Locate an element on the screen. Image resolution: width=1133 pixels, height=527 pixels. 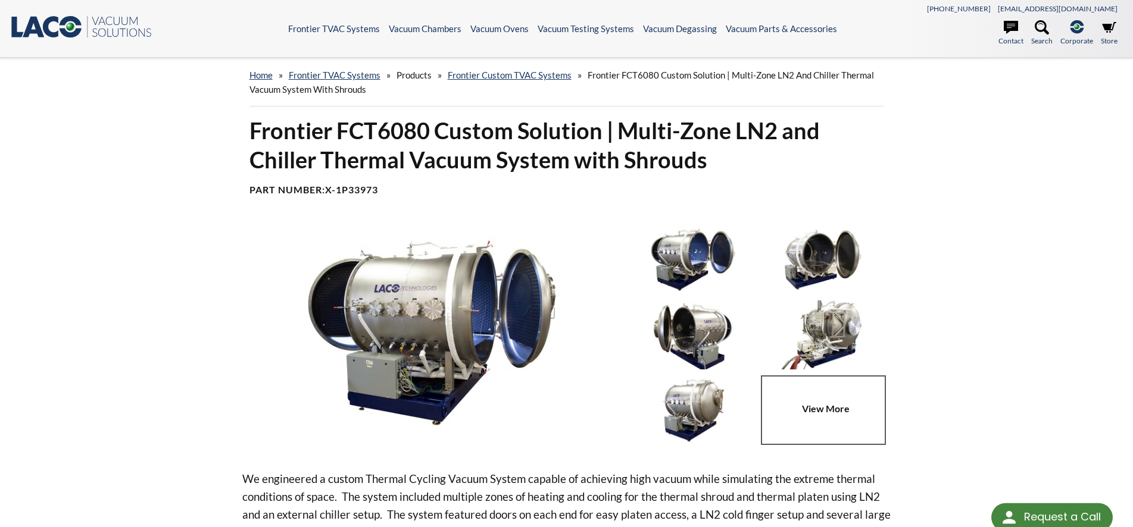
img: Custom Solution | Horizontal Cylindrical Thermal Vacuum (TVAC) Test System, internal chamber view is located at coordinates (822, 259).